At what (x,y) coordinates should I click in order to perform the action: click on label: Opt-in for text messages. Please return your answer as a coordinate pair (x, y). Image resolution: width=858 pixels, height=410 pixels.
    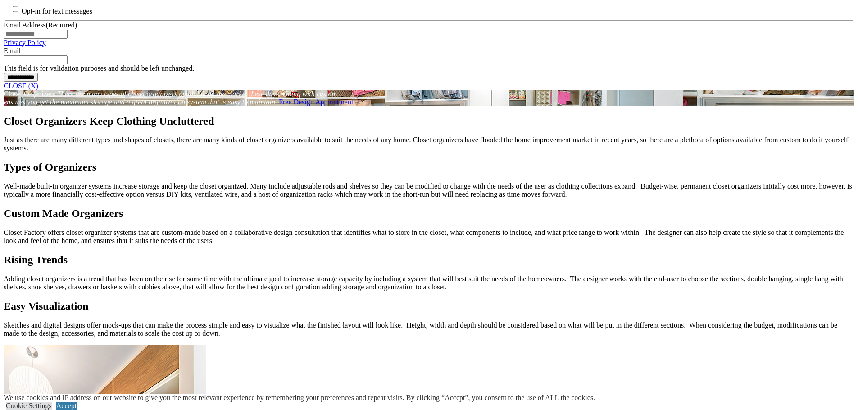
    Looking at the image, I should click on (57, 11).